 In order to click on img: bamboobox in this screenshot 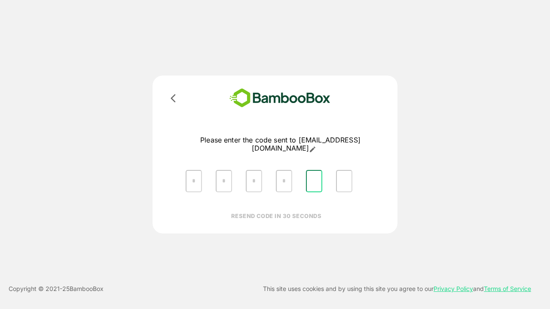, I will do `click(280, 98)`.